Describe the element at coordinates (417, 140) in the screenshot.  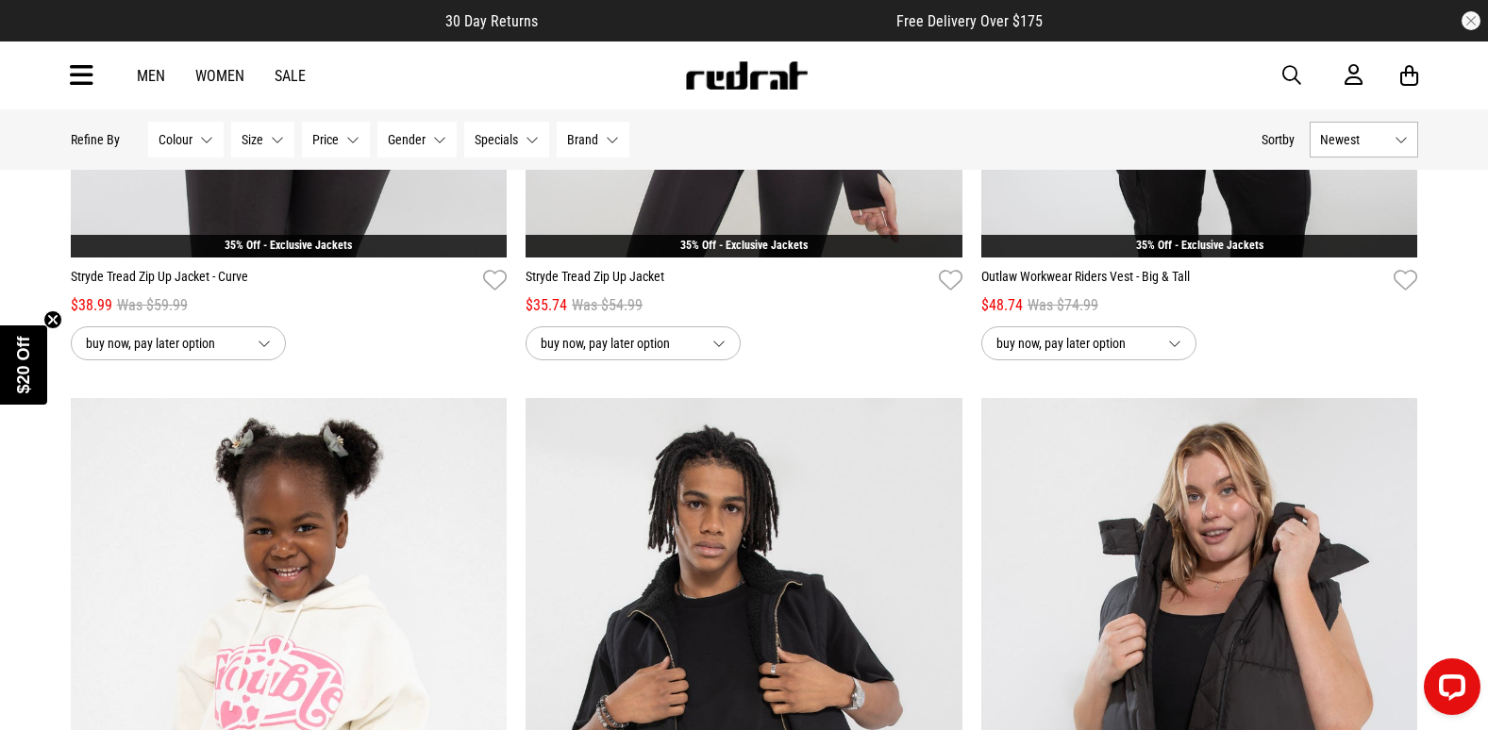
I see `button: Gender` at that location.